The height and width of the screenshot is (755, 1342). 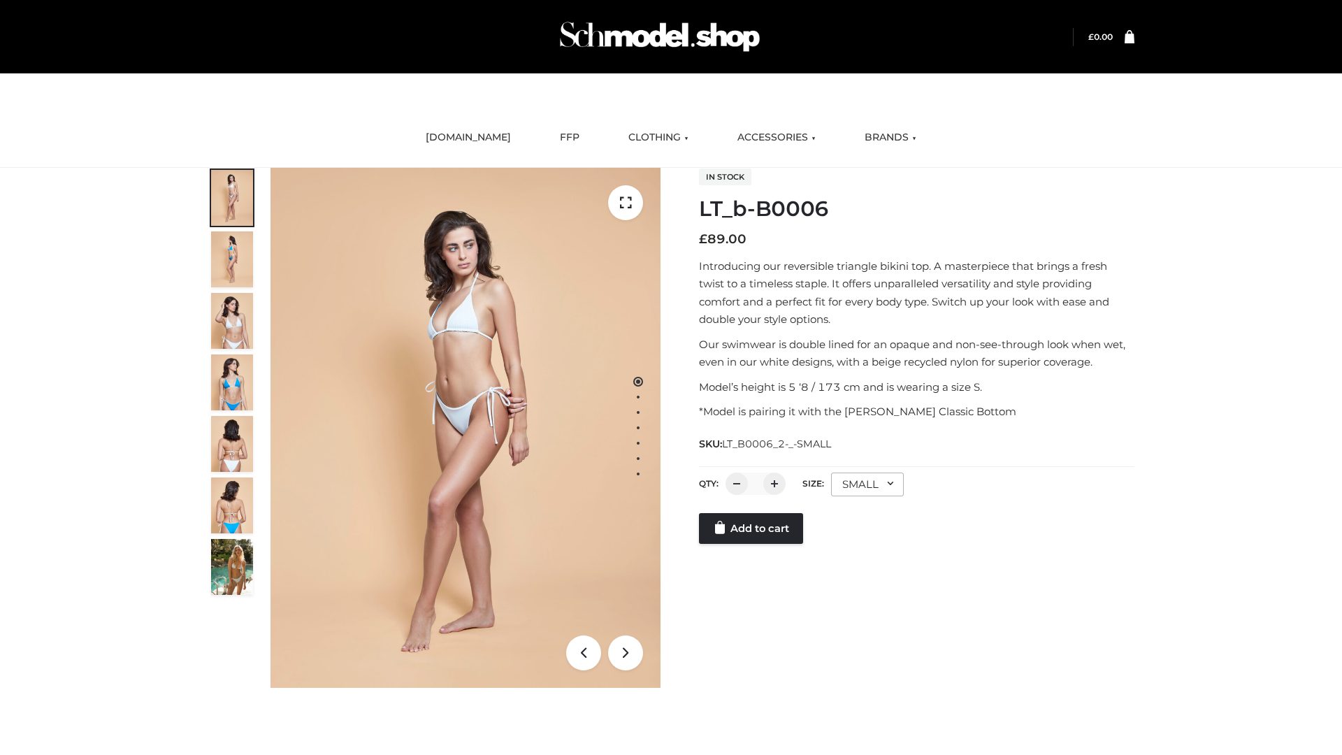 What do you see at coordinates (916, 209) in the screenshot?
I see `h1: LT_b-B0006` at bounding box center [916, 209].